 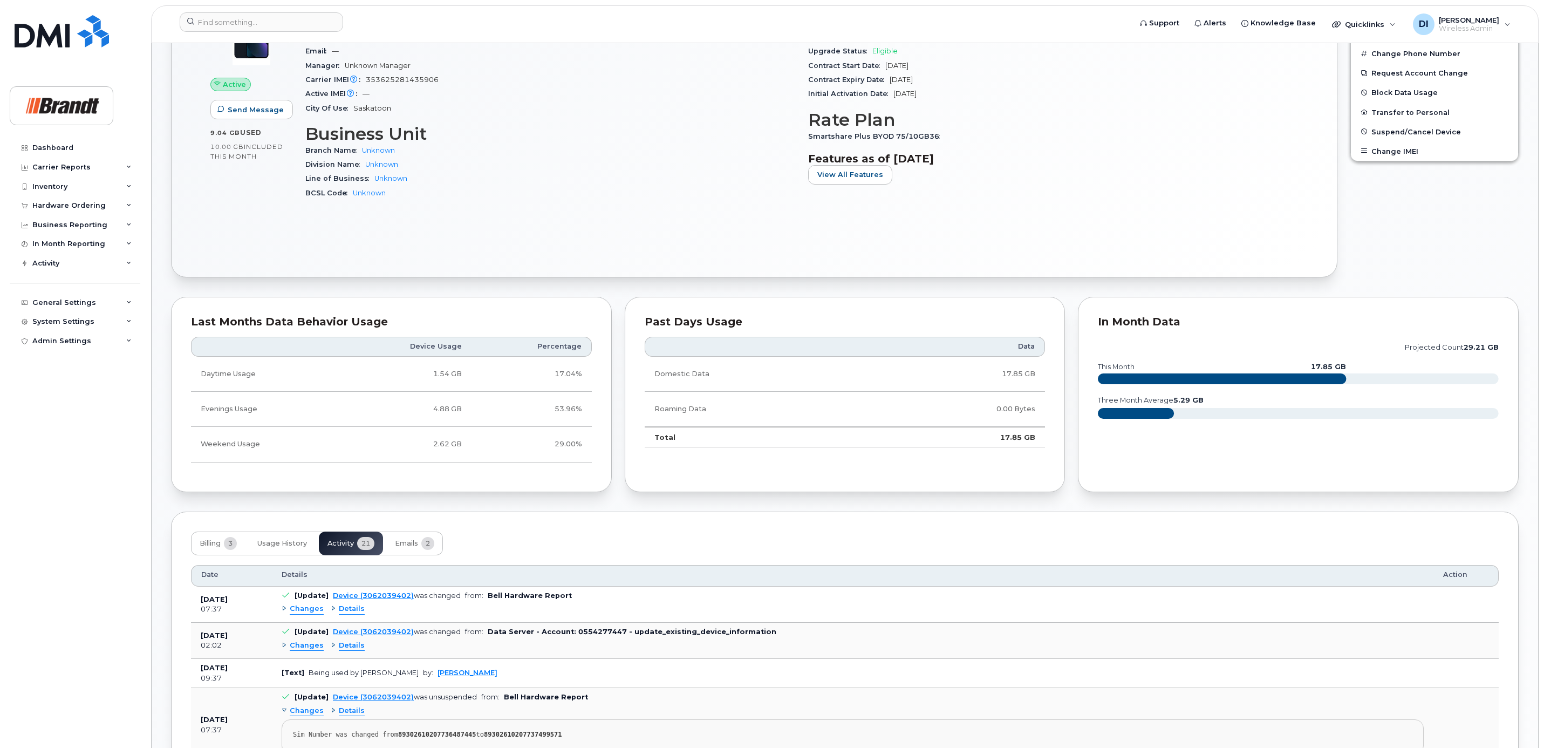 I want to click on td: 2.62 GB, so click(x=405, y=444).